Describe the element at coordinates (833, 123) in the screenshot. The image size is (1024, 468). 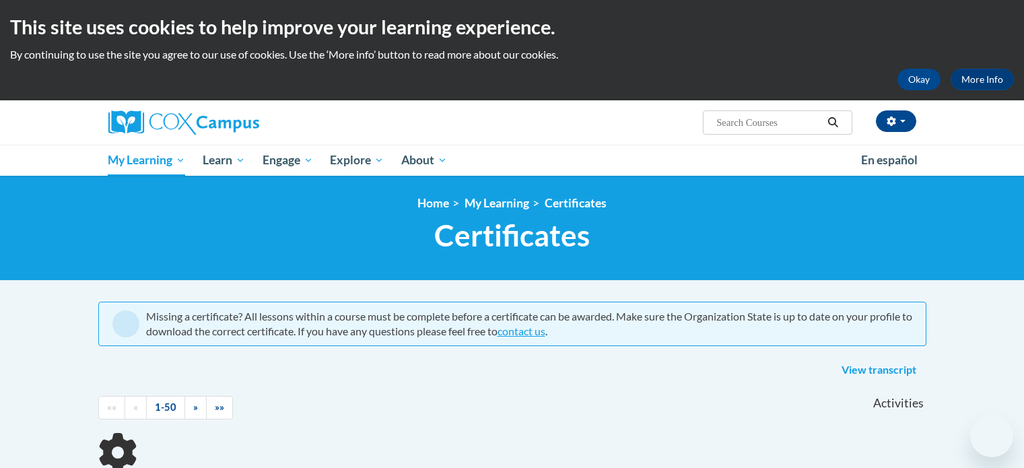
I see `button: Search` at that location.